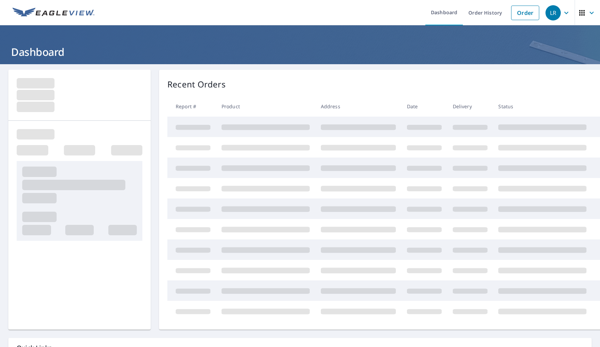 The image size is (600, 347). I want to click on th: Product, so click(266, 106).